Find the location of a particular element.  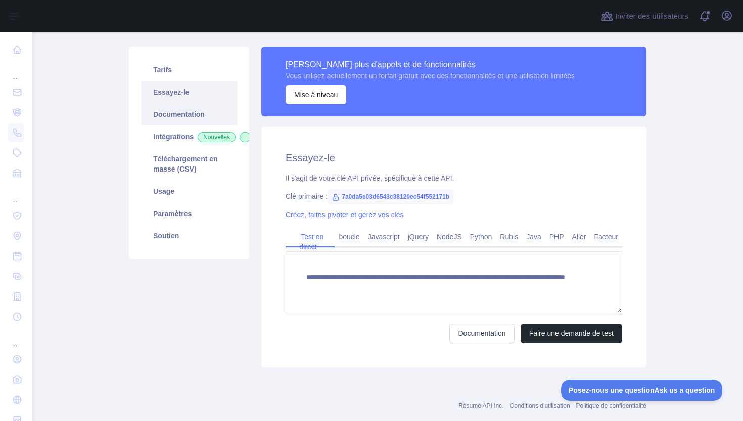

font: Clé primaire : is located at coordinates (307, 196).